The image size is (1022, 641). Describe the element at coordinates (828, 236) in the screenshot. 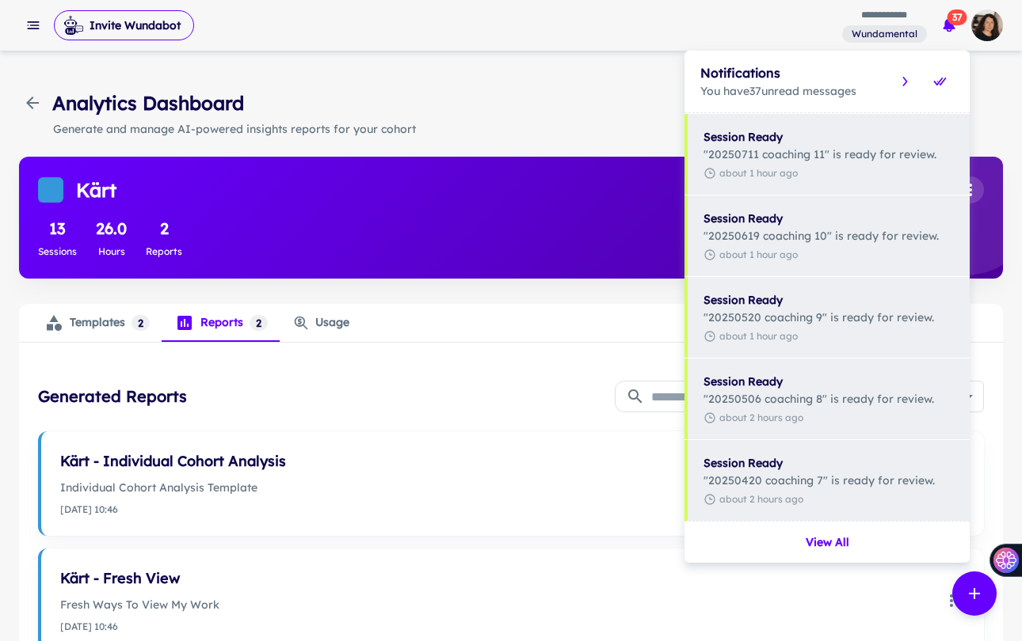

I see `p: "20250619 coaching 10" is ready for review.` at that location.